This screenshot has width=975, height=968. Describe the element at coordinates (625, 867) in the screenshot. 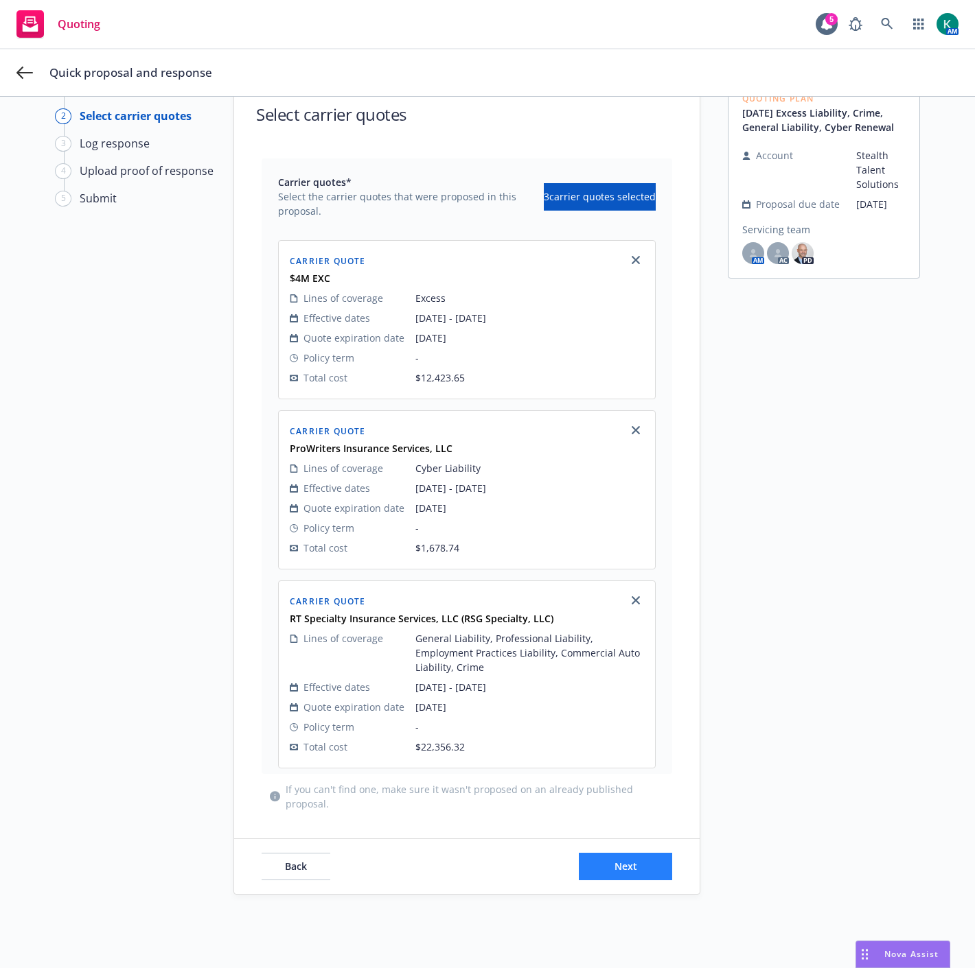

I see `button: Next` at that location.